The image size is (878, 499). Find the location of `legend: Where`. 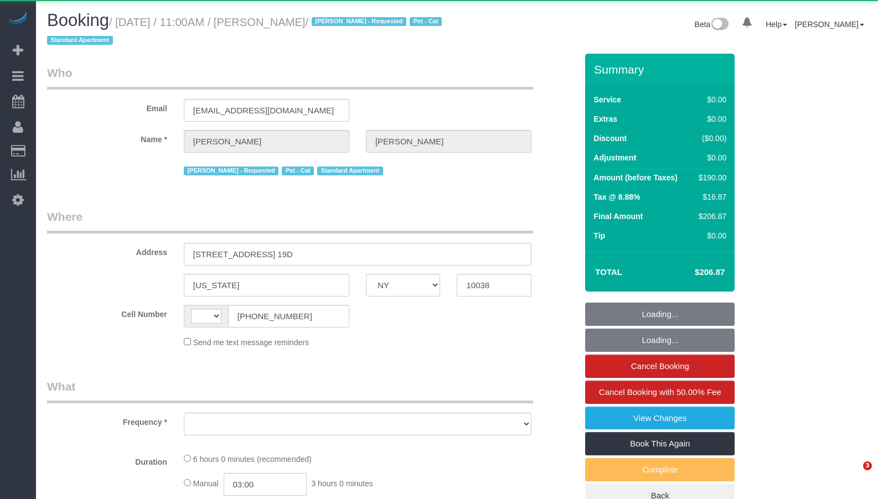

legend: Where is located at coordinates (290, 221).